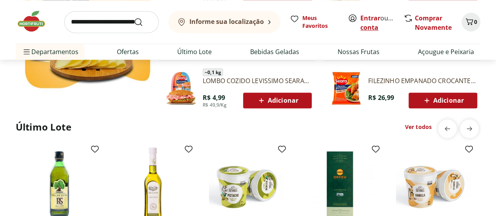 This screenshot has height=216, width=496. What do you see at coordinates (43, 127) in the screenshot?
I see `h2: Último Lote` at bounding box center [43, 127].